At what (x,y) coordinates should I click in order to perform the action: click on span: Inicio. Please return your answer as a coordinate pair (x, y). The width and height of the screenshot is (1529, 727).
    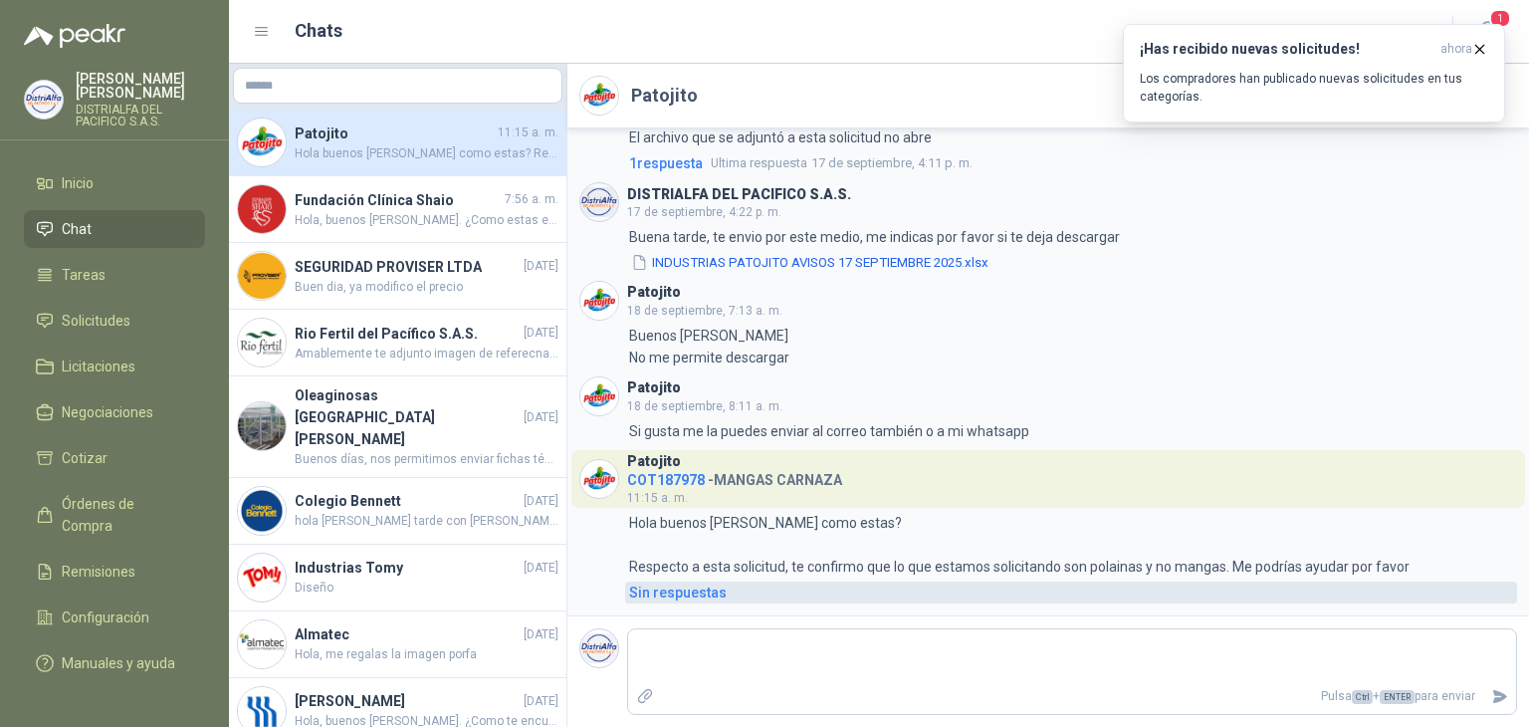
    Looking at the image, I should click on (78, 183).